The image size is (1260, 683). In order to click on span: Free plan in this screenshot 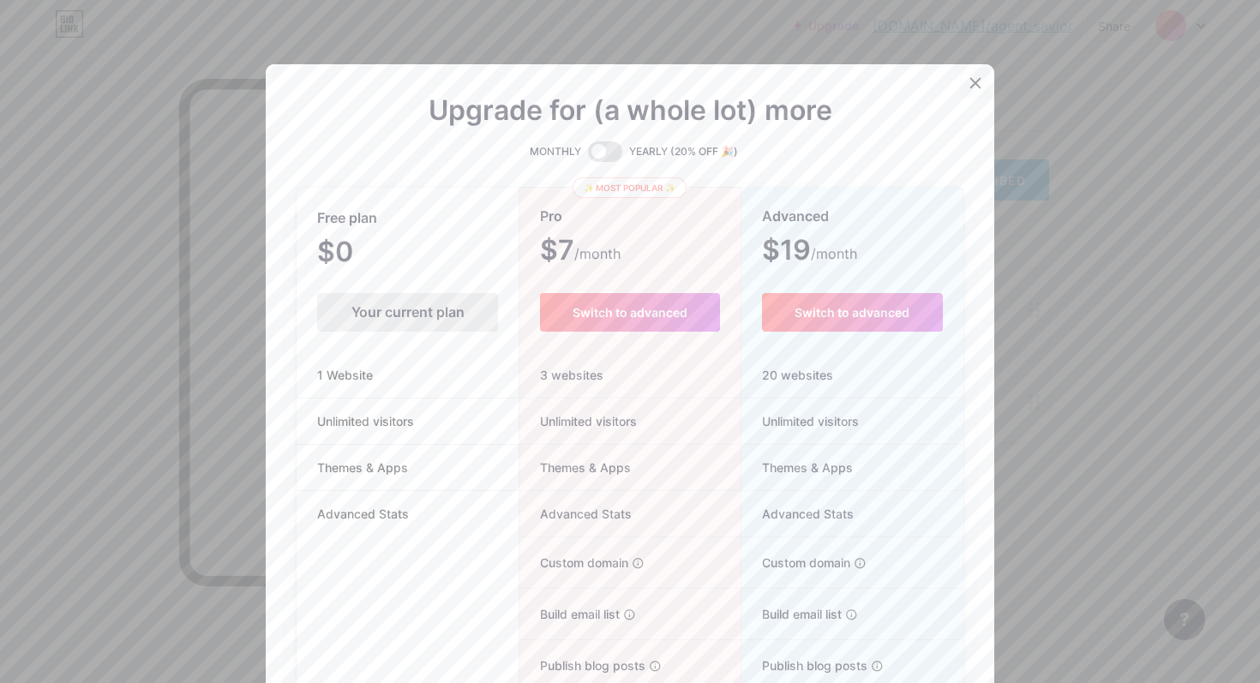, I will do `click(347, 218)`.